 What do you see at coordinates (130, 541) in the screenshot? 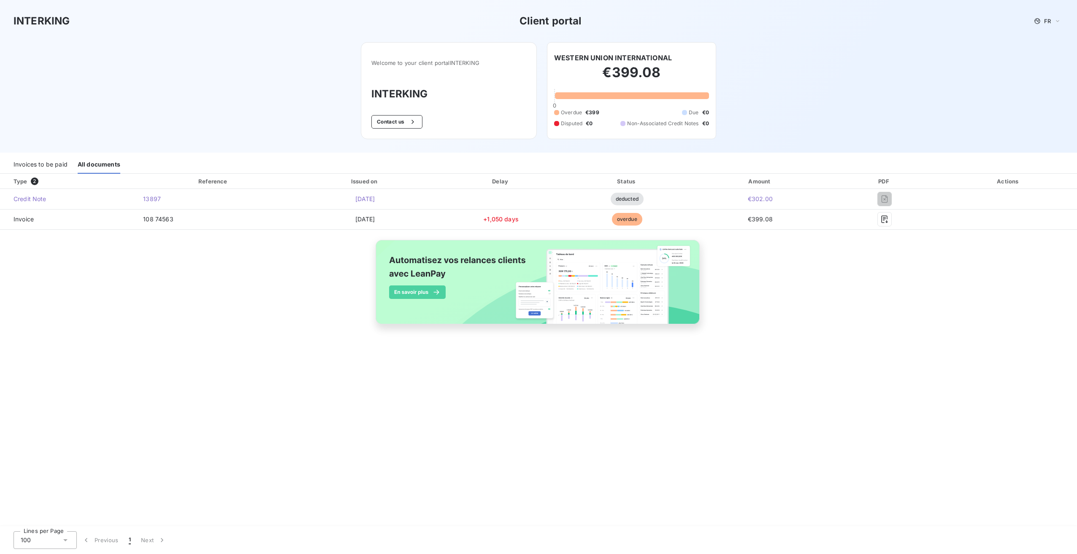
I see `button: 1` at bounding box center [130, 541].